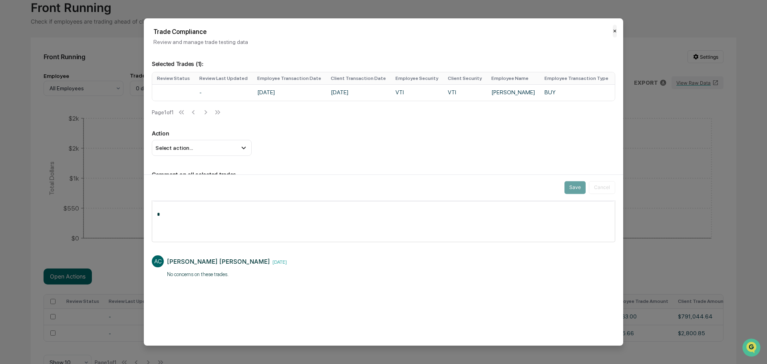 Image resolution: width=767 pixels, height=364 pixels. What do you see at coordinates (513, 78) in the screenshot?
I see `th: Employee Name` at bounding box center [513, 78].